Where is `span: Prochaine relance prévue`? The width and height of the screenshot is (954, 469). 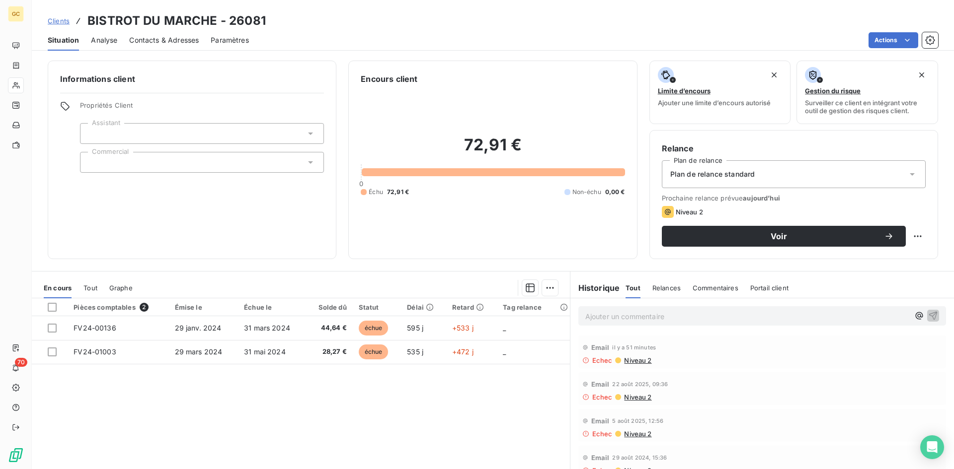 span: Prochaine relance prévue is located at coordinates (793, 198).